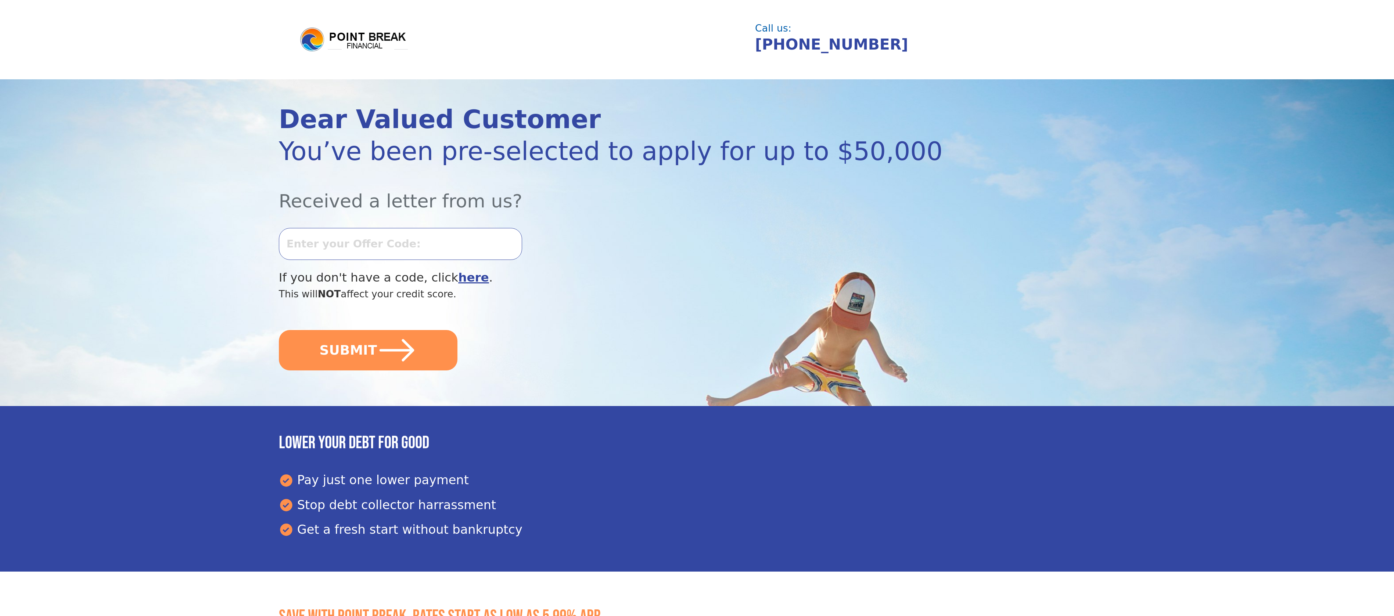  What do you see at coordinates (697, 530) in the screenshot?
I see `div: Get a fresh start without bankruptcy` at bounding box center [697, 530].